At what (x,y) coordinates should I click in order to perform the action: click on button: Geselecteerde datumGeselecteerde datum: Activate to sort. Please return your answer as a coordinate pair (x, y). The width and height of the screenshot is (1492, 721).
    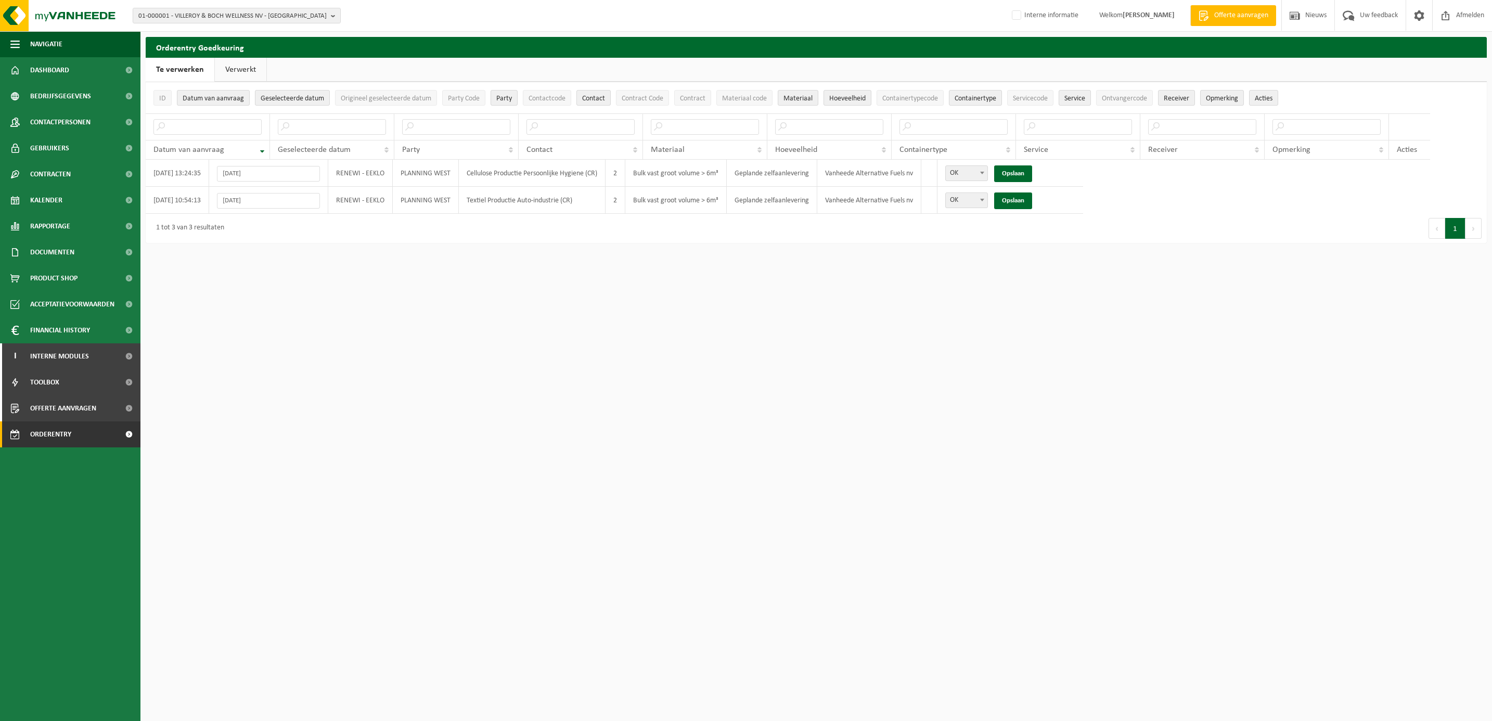
    Looking at the image, I should click on (292, 98).